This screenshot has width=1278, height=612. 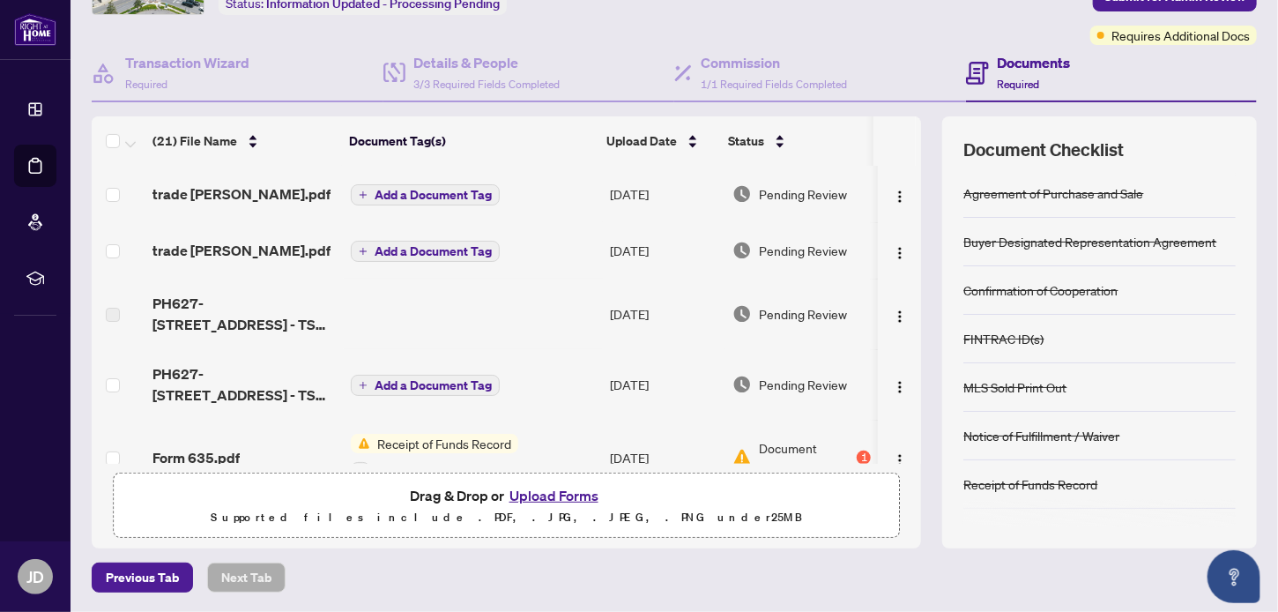 I want to click on div: Buyer Designated Representation Agreement, so click(x=1090, y=242).